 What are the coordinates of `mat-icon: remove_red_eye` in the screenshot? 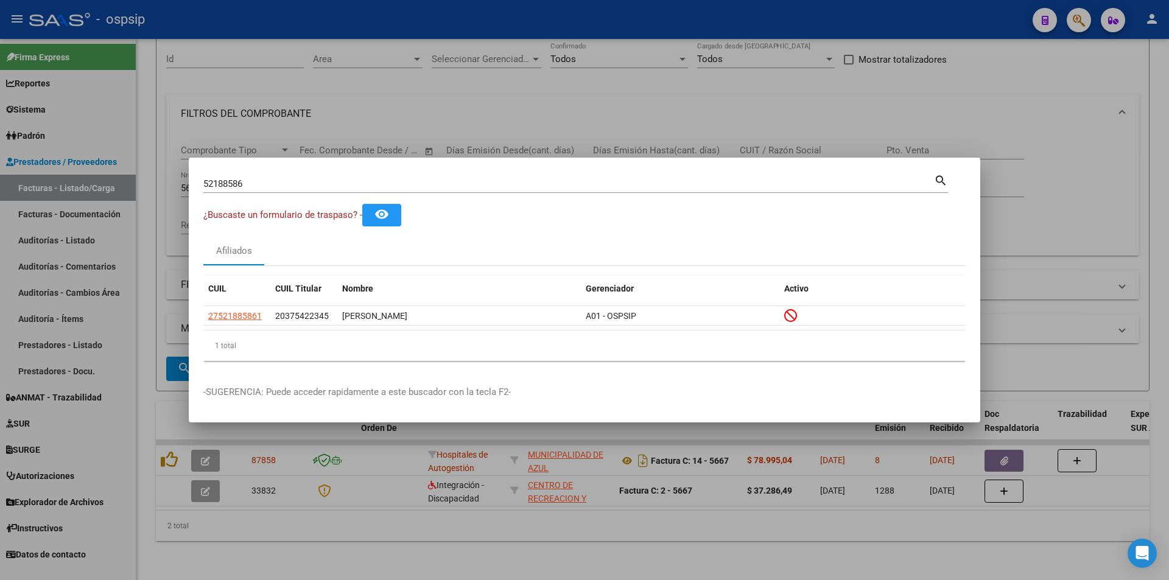 It's located at (382, 214).